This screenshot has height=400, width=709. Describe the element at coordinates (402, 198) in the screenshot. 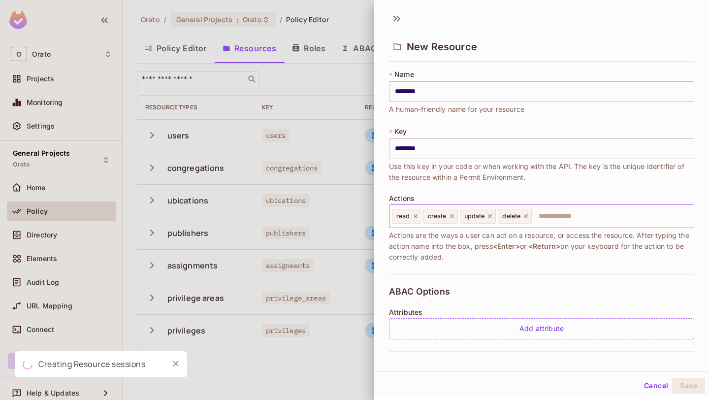

I see `span: Actions` at that location.